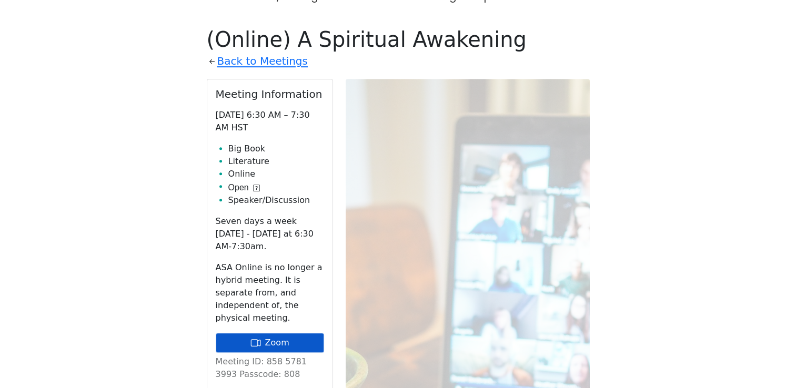  I want to click on h2: Meeting Information, so click(270, 94).